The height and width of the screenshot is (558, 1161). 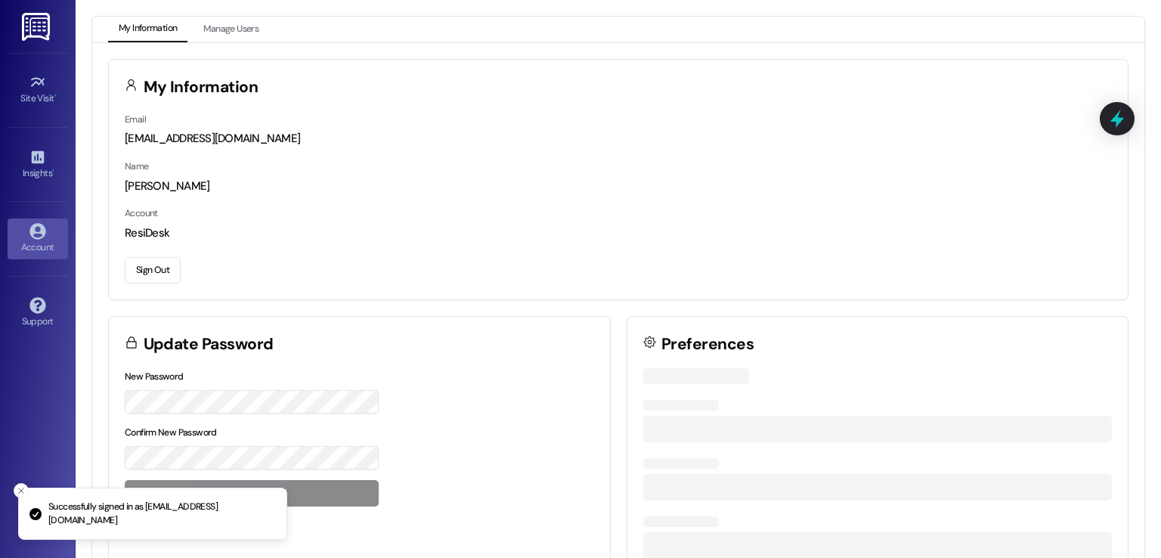 I want to click on label: Email, so click(x=135, y=119).